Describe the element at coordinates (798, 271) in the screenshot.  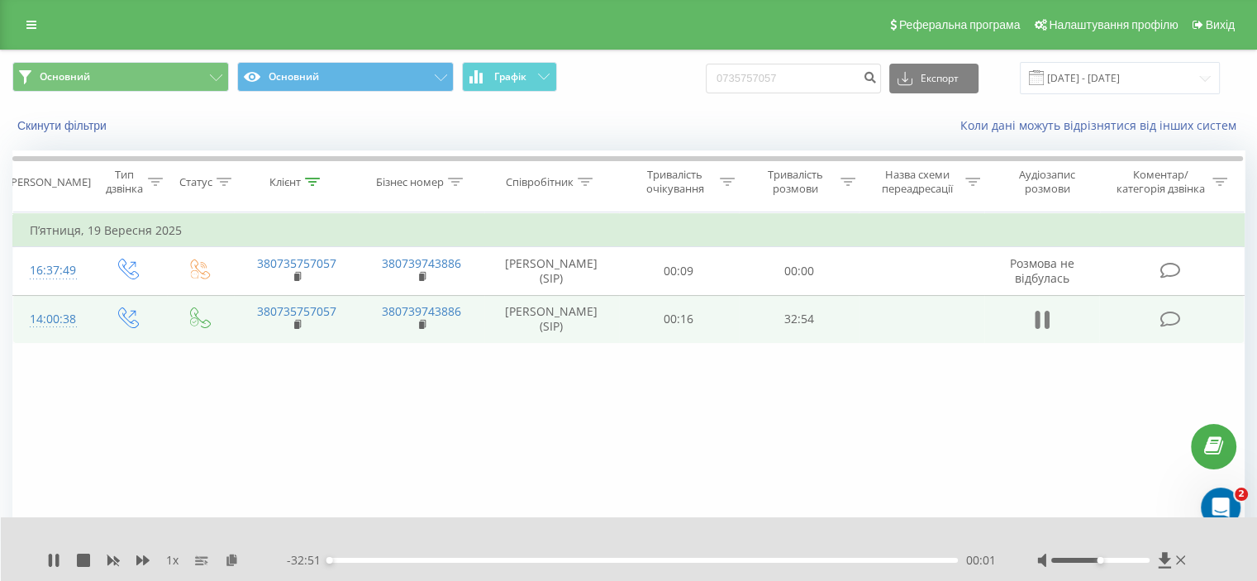
I see `td: 00:00` at that location.